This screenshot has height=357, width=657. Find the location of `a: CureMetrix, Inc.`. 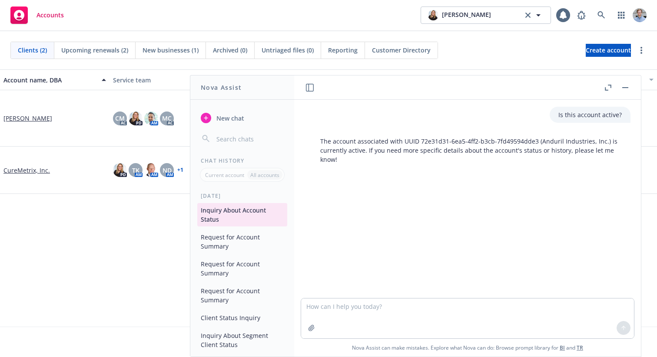

a: CureMetrix, Inc. is located at coordinates (26, 170).